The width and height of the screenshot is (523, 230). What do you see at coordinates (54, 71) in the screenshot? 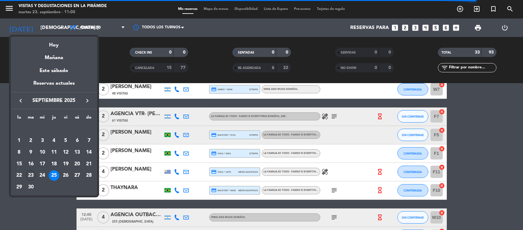
I see `div: Este sábado` at bounding box center [54, 71].